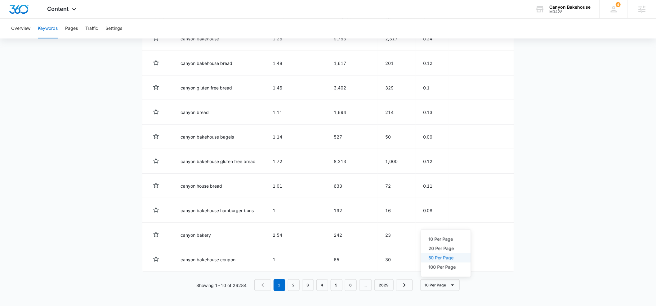 This screenshot has height=306, width=656. I want to click on td: 242, so click(352, 235).